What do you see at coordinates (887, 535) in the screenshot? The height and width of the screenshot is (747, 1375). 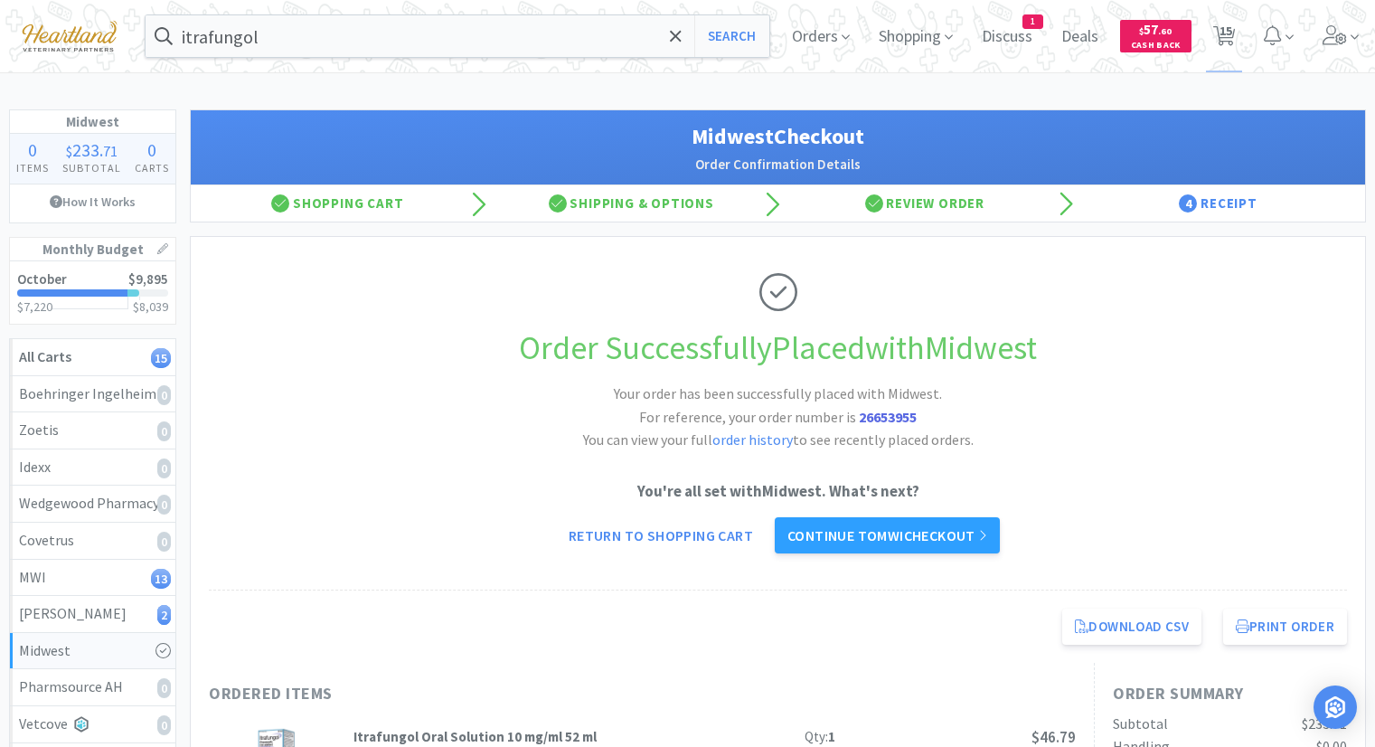 I see `a: Continue toMWIcheckout` at bounding box center [887, 535].